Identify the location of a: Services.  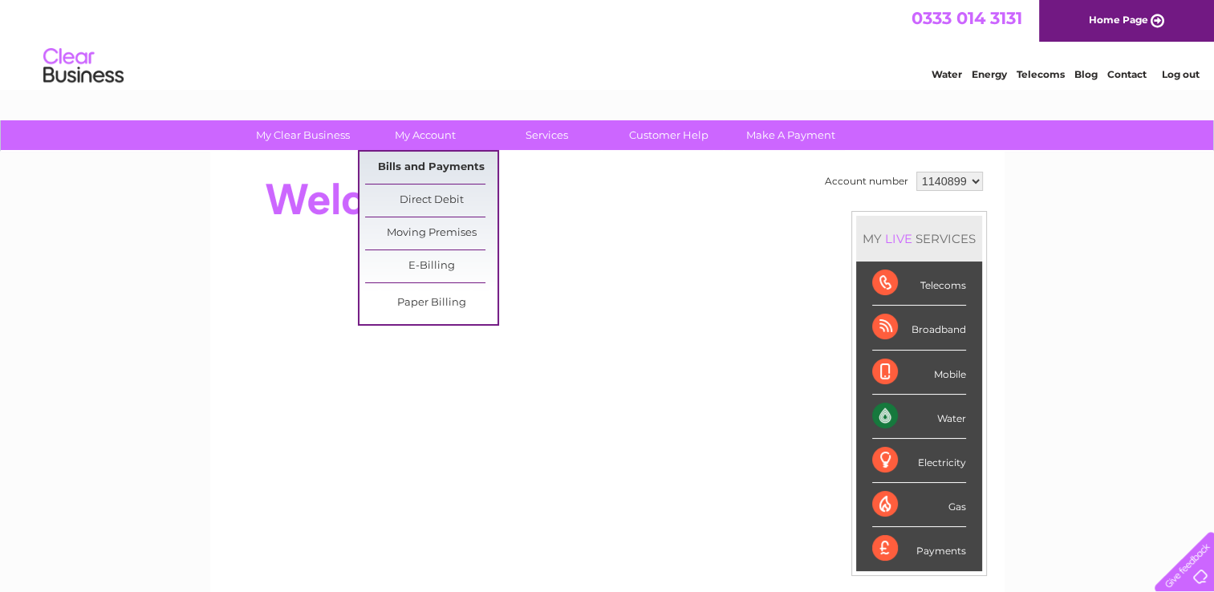
(546, 135).